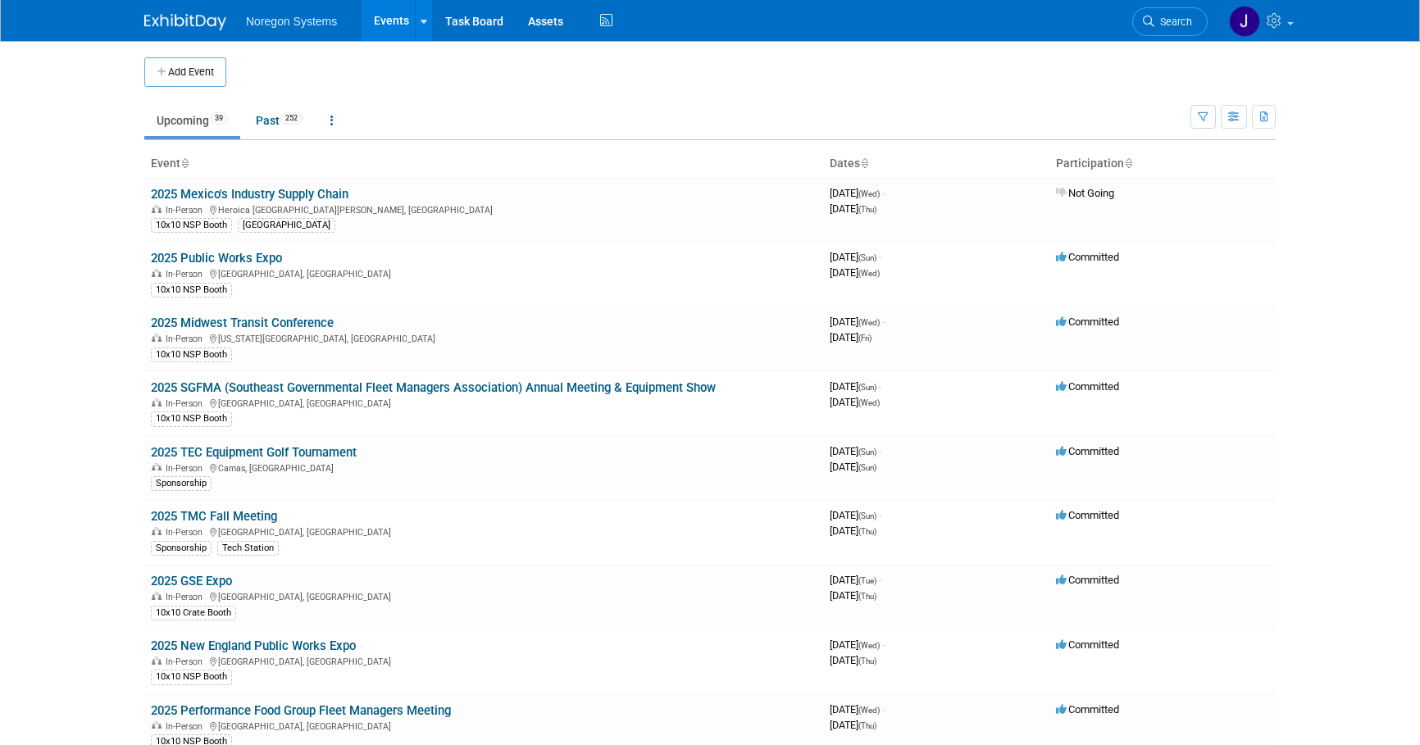 This screenshot has height=745, width=1420. What do you see at coordinates (1163, 164) in the screenshot?
I see `th: Participation` at bounding box center [1163, 164].